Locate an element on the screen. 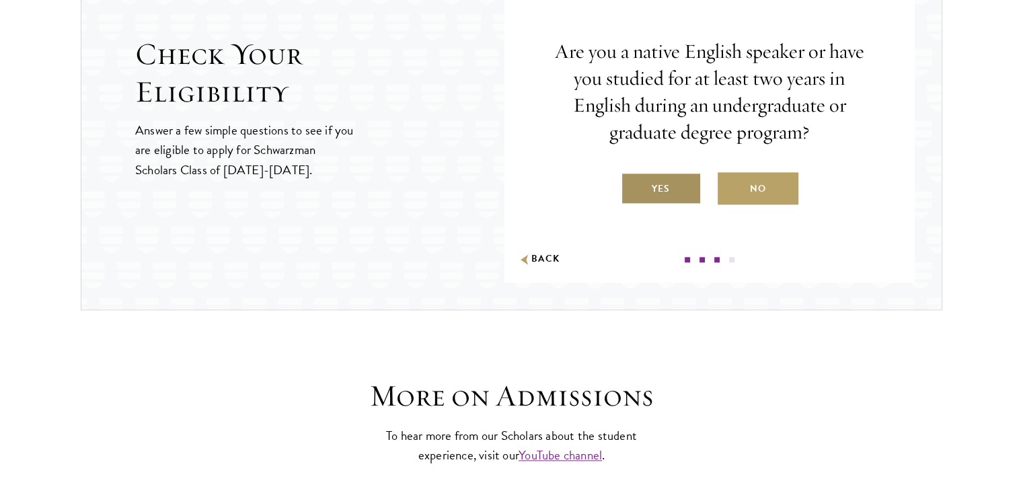  p: Are you a native English speaker or have you studied for at least two years in English during an ... is located at coordinates (710, 92).